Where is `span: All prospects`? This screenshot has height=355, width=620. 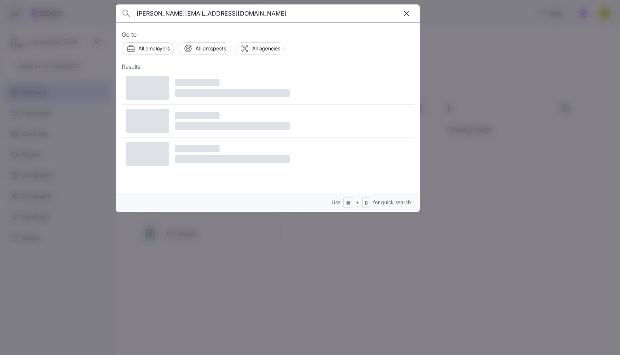 span: All prospects is located at coordinates (211, 49).